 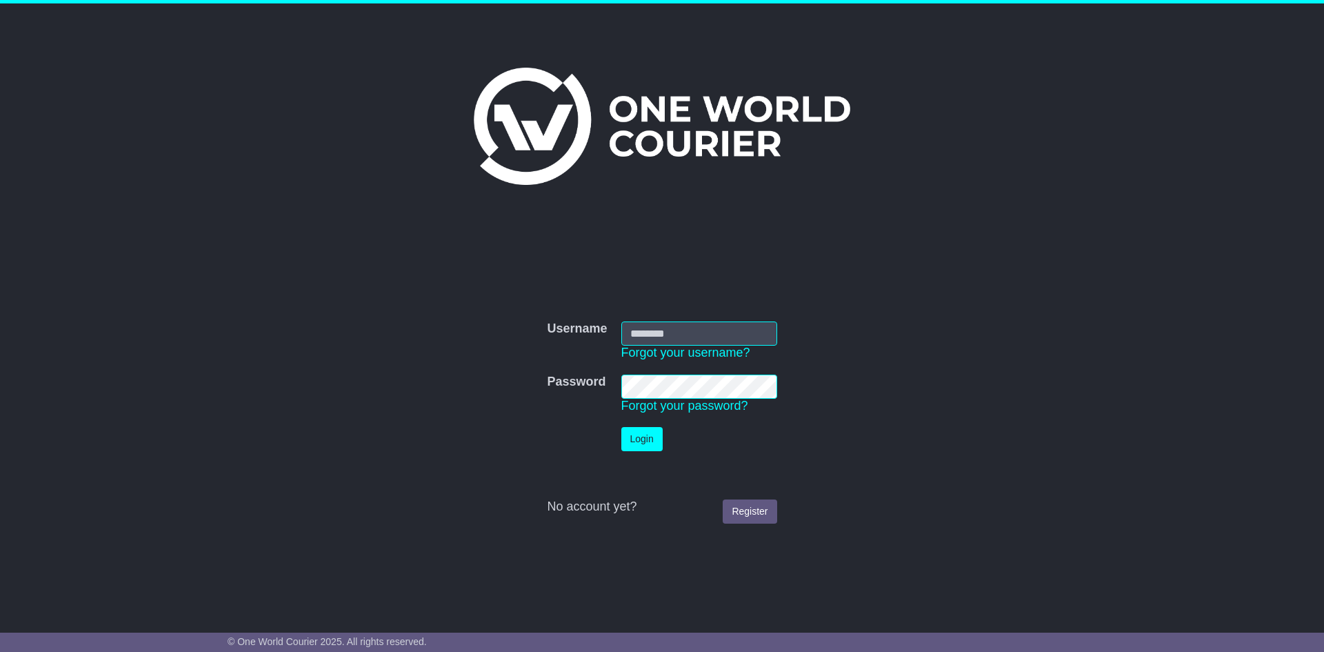 I want to click on span: © One World Courier 2025. All rights reserved., so click(x=327, y=641).